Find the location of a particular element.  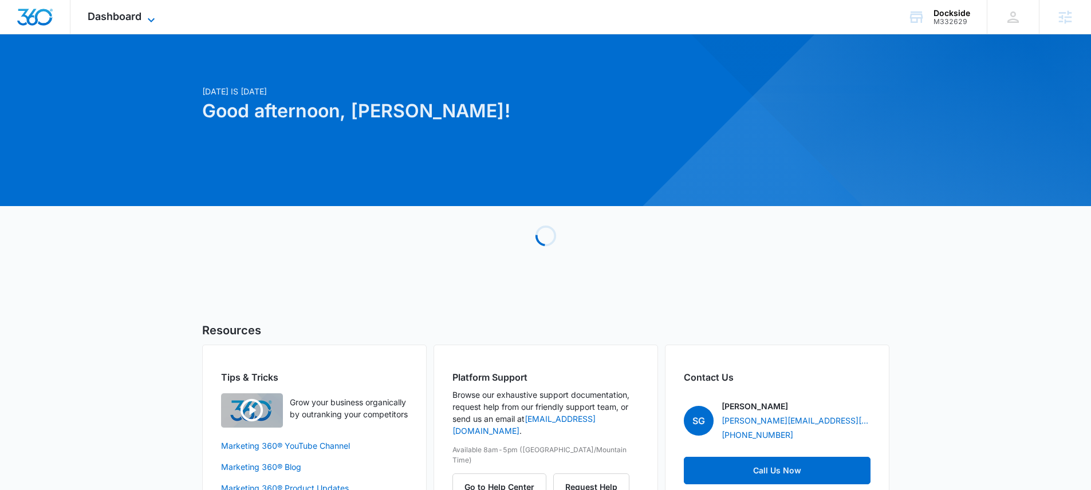

h5: Resources is located at coordinates (546, 331).